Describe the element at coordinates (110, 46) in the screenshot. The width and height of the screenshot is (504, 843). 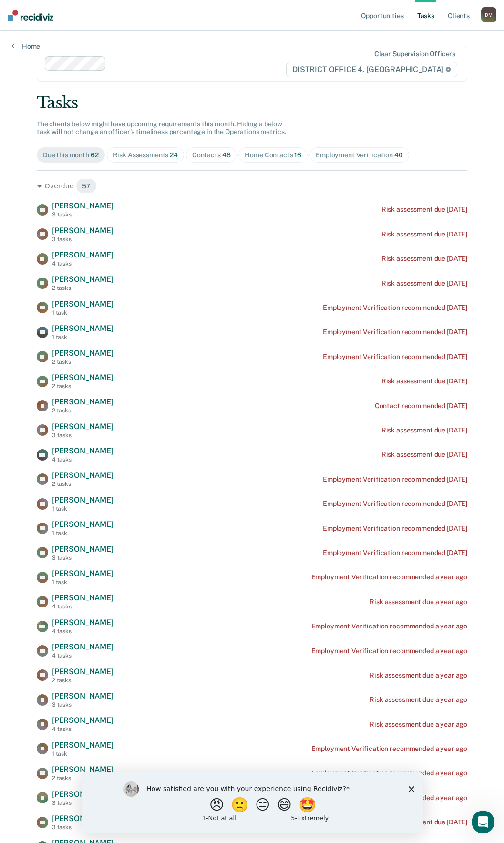
I see `div: 1 - Not at all` at that location.